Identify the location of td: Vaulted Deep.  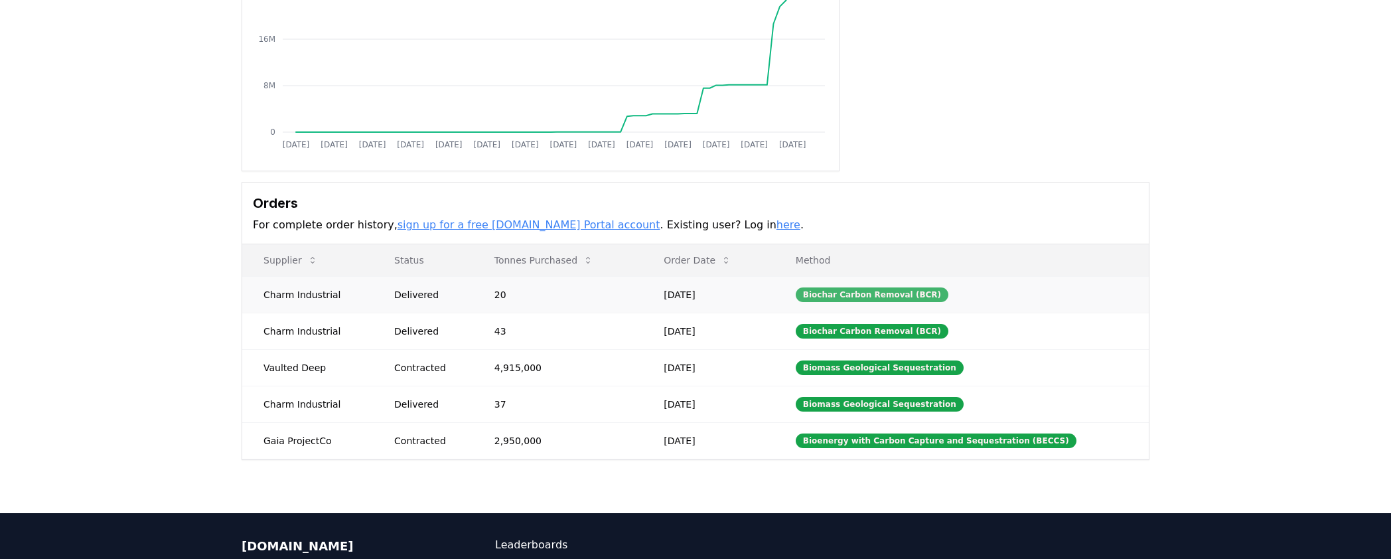
(307, 367).